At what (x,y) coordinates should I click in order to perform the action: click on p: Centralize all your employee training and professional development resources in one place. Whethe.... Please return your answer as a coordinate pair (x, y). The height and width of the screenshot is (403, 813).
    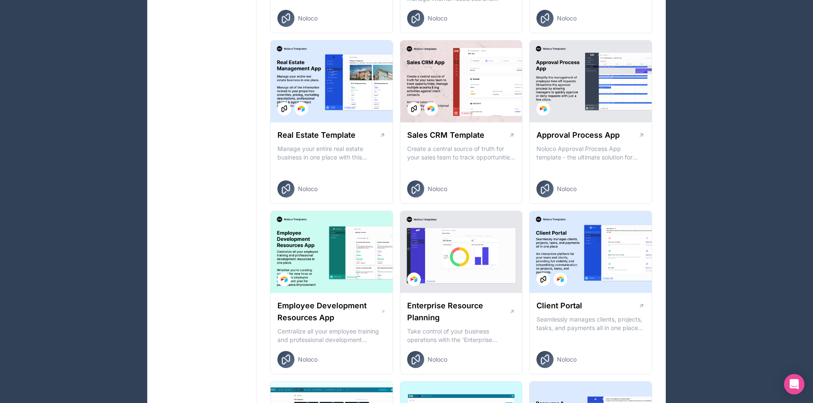
    Looking at the image, I should click on (332, 336).